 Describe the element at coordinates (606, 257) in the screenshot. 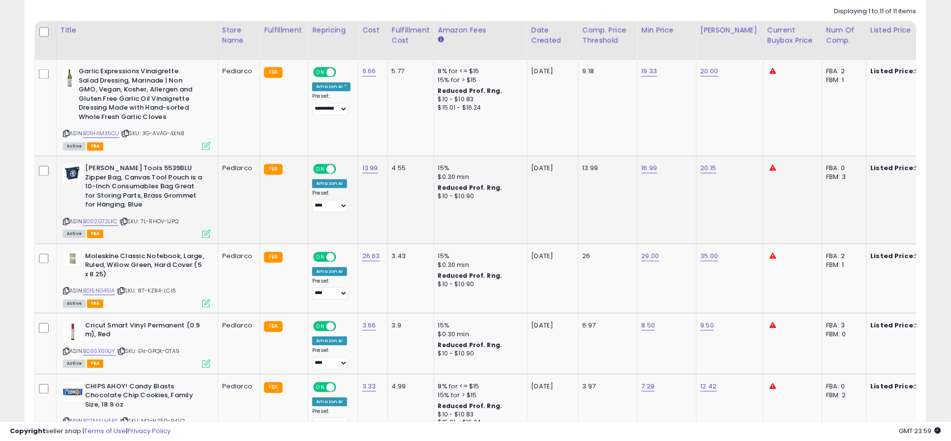

I see `div: 26` at that location.